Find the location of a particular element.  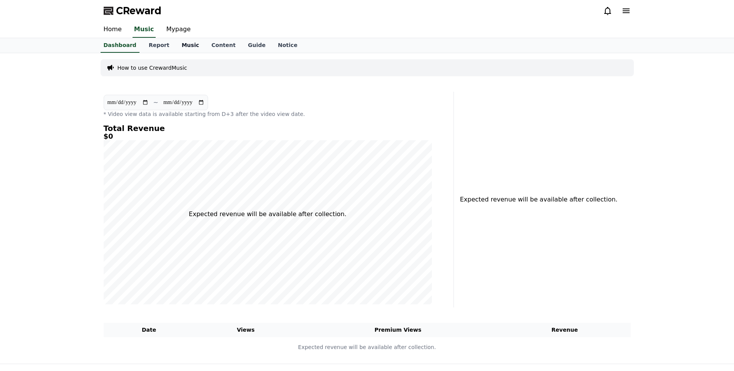

a: Mypage is located at coordinates (178, 30).